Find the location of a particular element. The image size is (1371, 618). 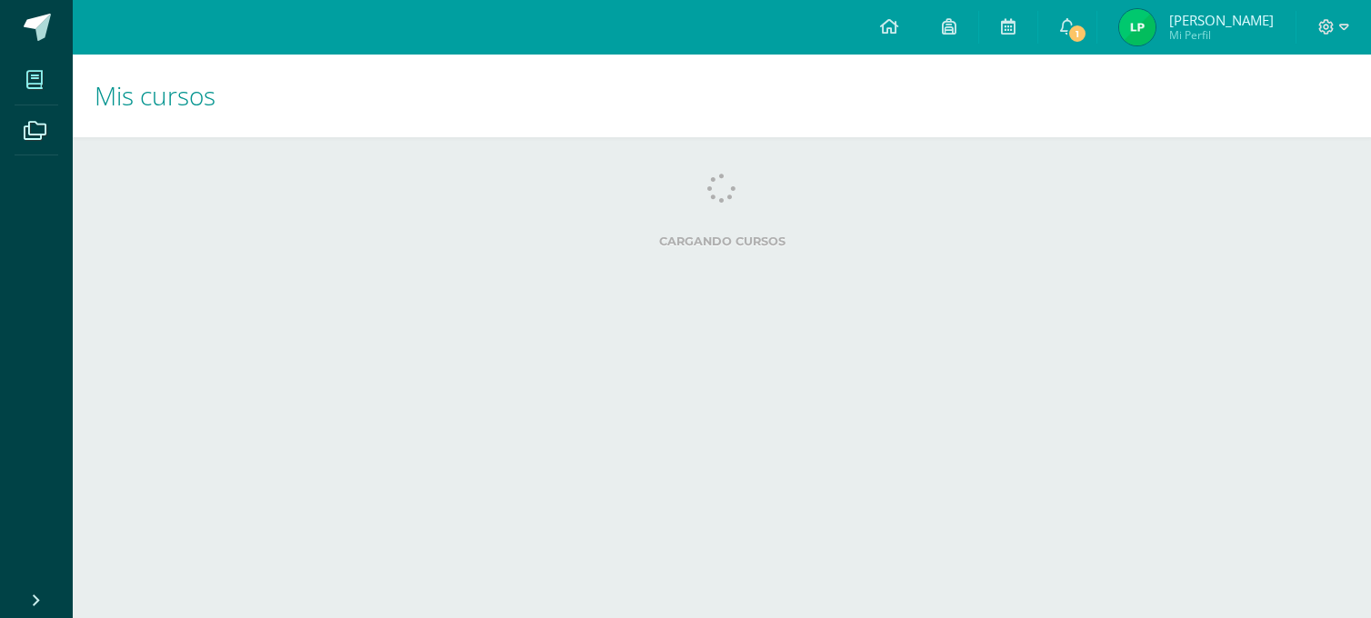

label: Cargando cursos is located at coordinates (722, 241).